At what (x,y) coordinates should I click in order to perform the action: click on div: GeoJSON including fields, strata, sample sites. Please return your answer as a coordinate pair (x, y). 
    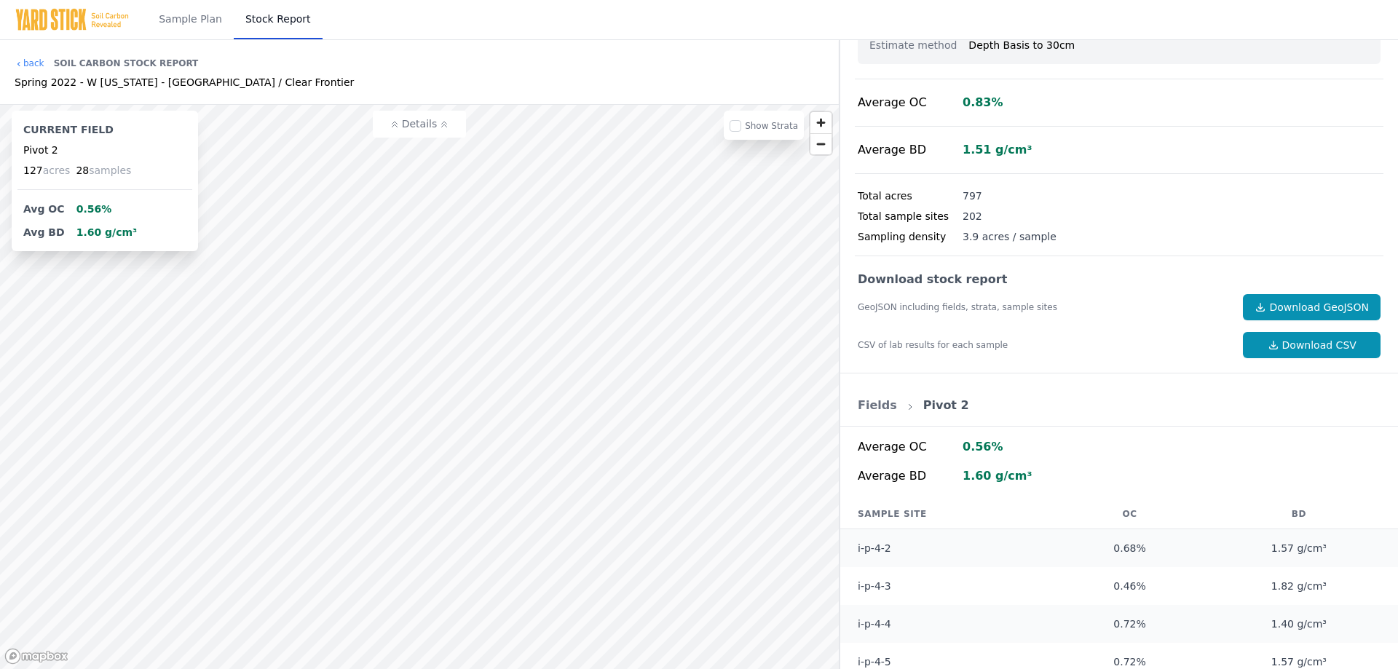
    Looking at the image, I should click on (1044, 307).